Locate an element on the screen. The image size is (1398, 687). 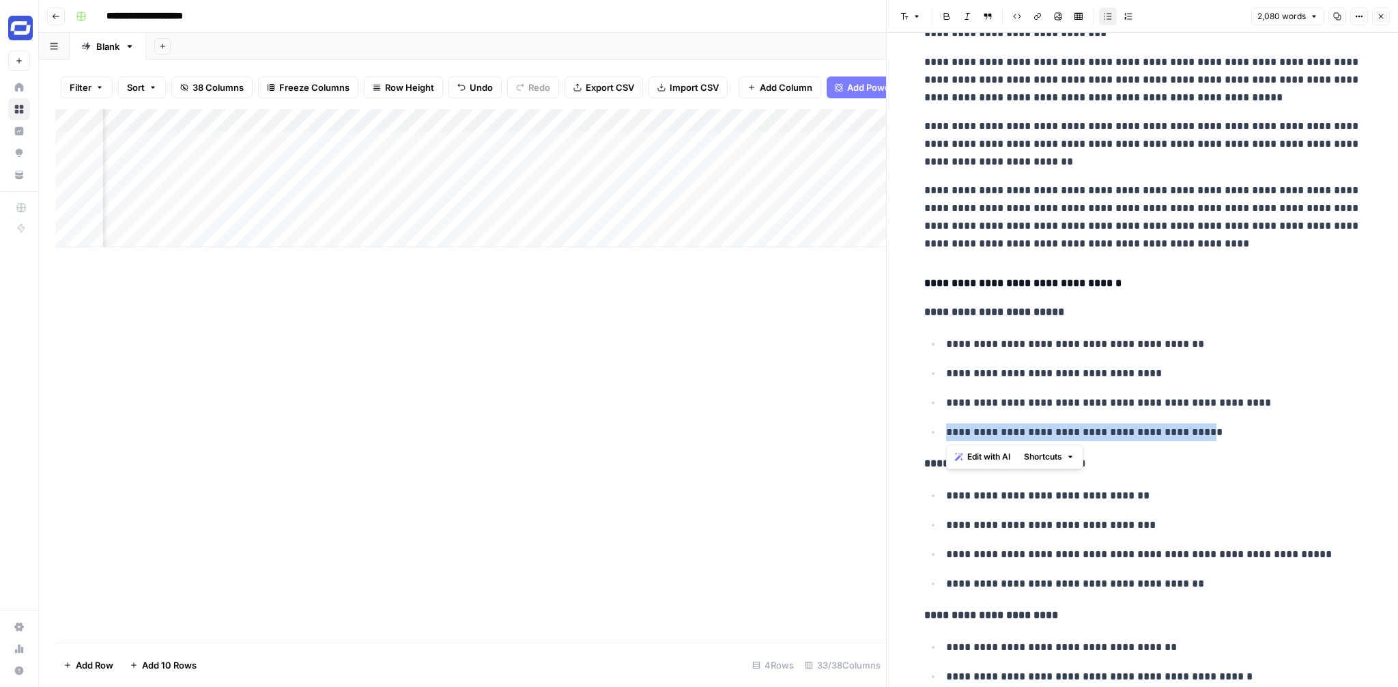
button: Add Power Agent is located at coordinates (878, 87).